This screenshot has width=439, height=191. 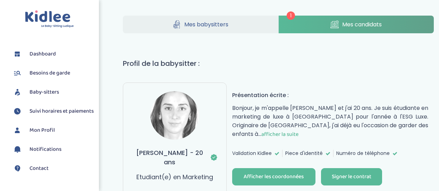 What do you see at coordinates (53, 54) in the screenshot?
I see `a: Dashboard` at bounding box center [53, 54].